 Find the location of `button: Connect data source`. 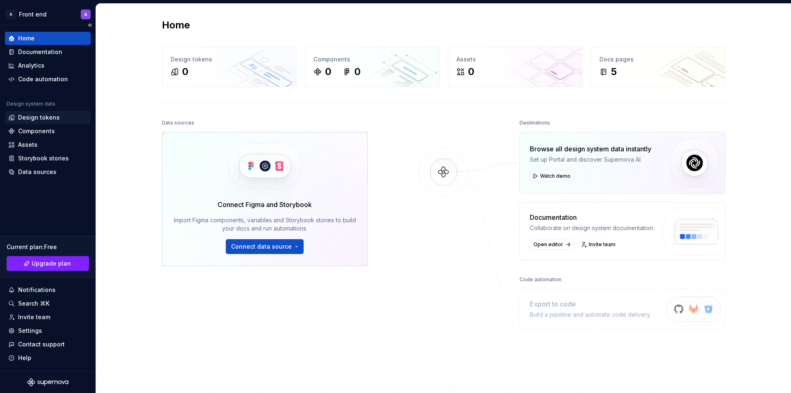

button: Connect data source is located at coordinates (265, 246).